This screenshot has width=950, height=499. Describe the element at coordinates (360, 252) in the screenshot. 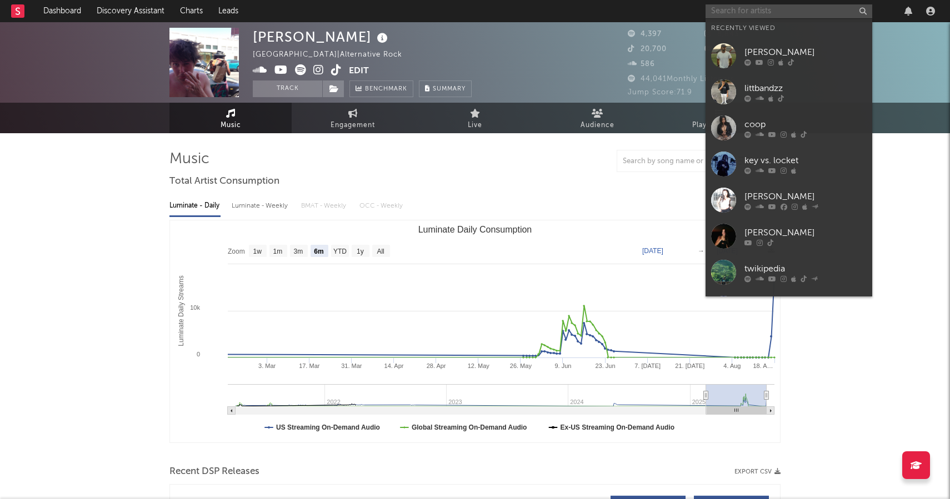

I see `text: 1y` at that location.